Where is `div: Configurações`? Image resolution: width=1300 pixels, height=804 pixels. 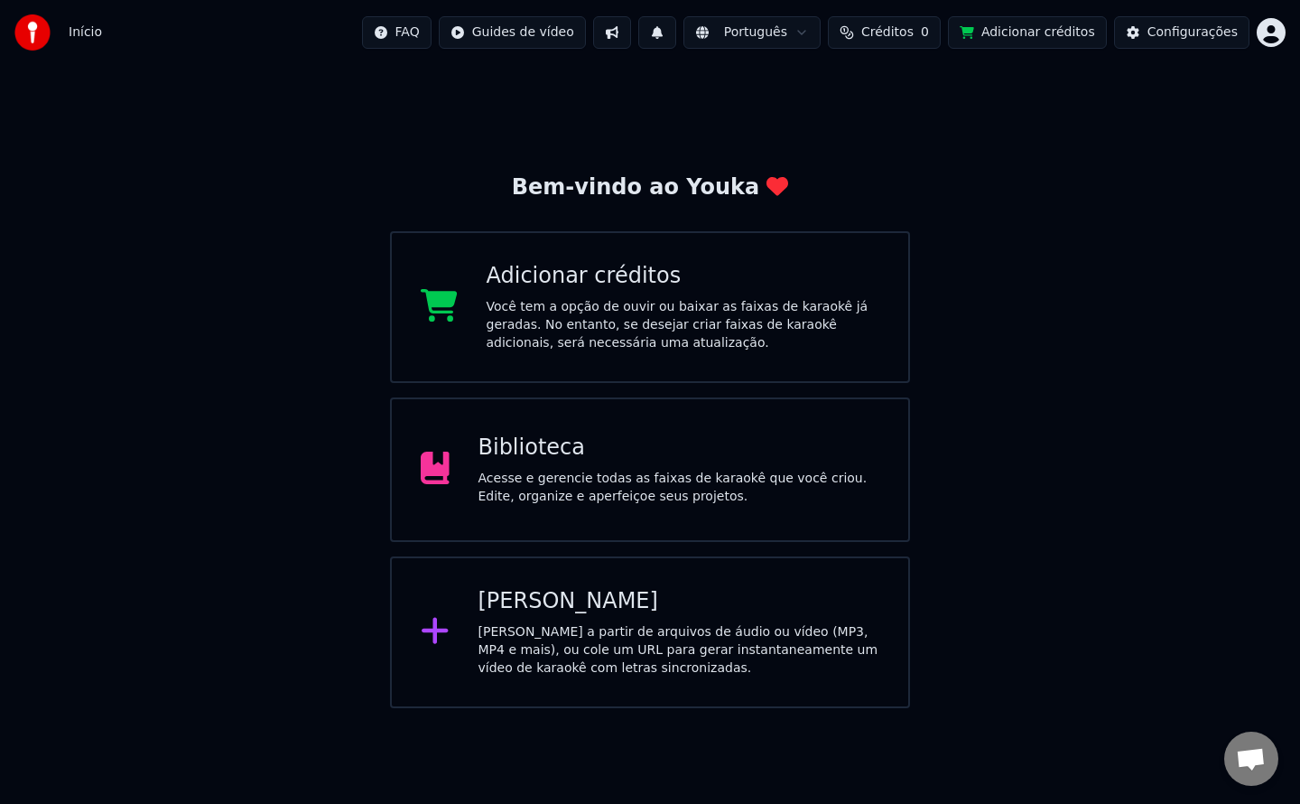 div: Configurações is located at coordinates (1193, 33).